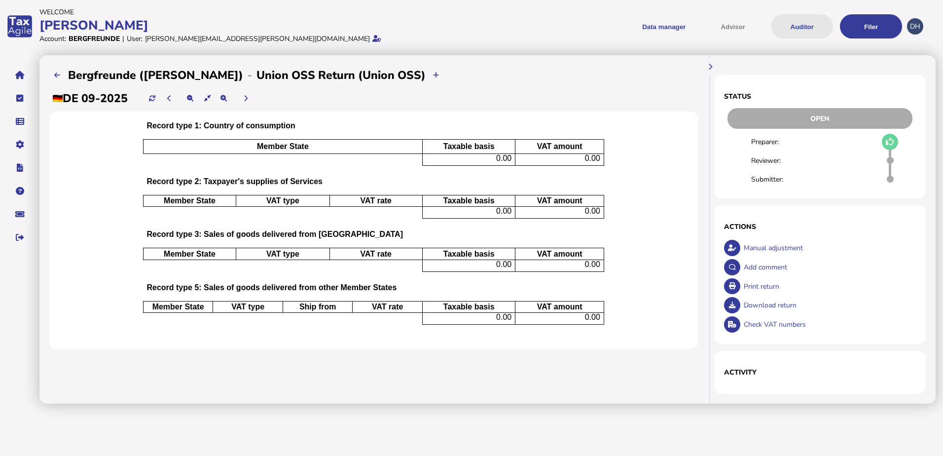  What do you see at coordinates (732, 267) in the screenshot?
I see `button: Make a comment in the activity log.` at bounding box center [732, 267].